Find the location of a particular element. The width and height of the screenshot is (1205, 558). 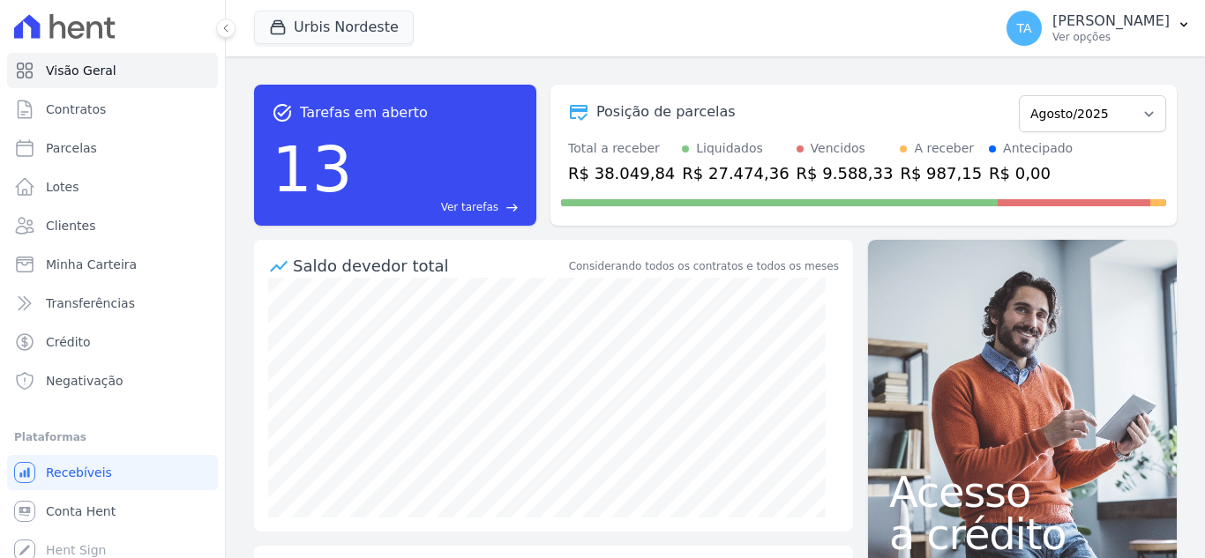

p: Ver opções is located at coordinates (1110, 37).